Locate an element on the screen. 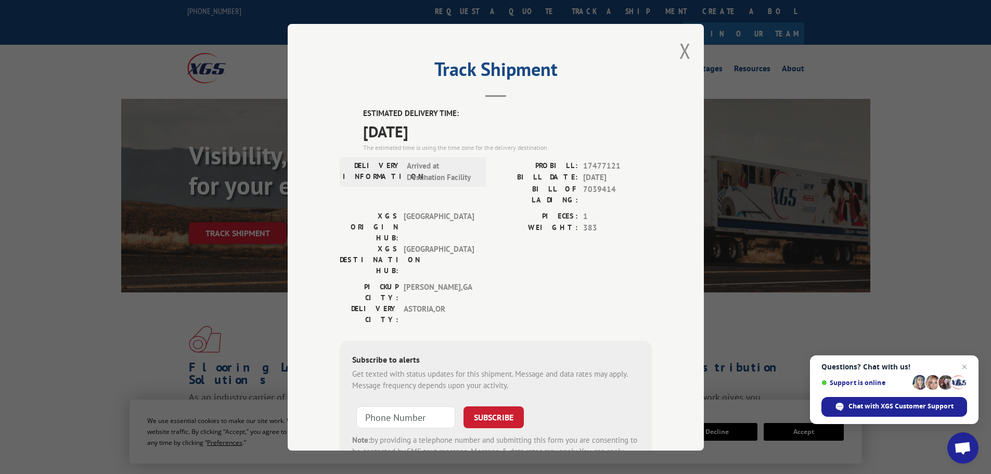  span: Close chat is located at coordinates (965, 367).